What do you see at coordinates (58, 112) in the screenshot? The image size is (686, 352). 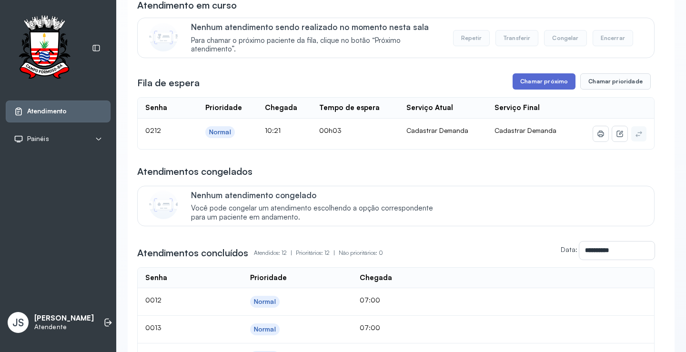 I see `a: Atendimento` at bounding box center [58, 112].